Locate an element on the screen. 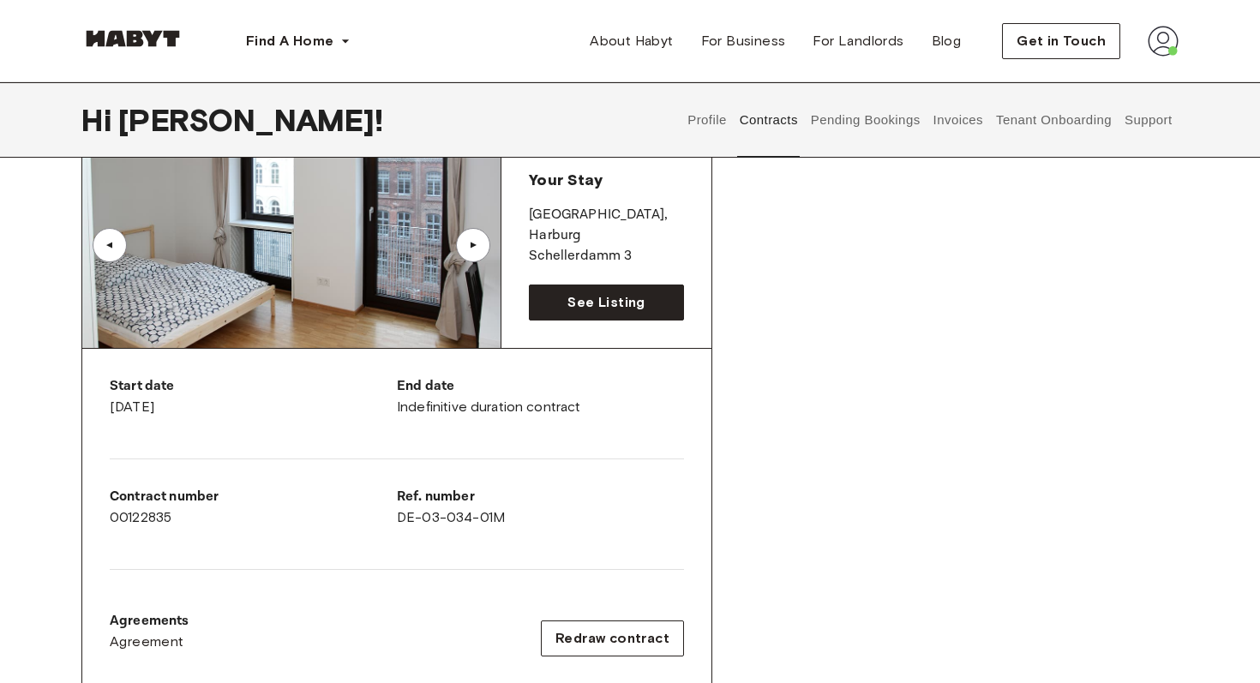 The width and height of the screenshot is (1260, 683). p: Contract number is located at coordinates (253, 497).